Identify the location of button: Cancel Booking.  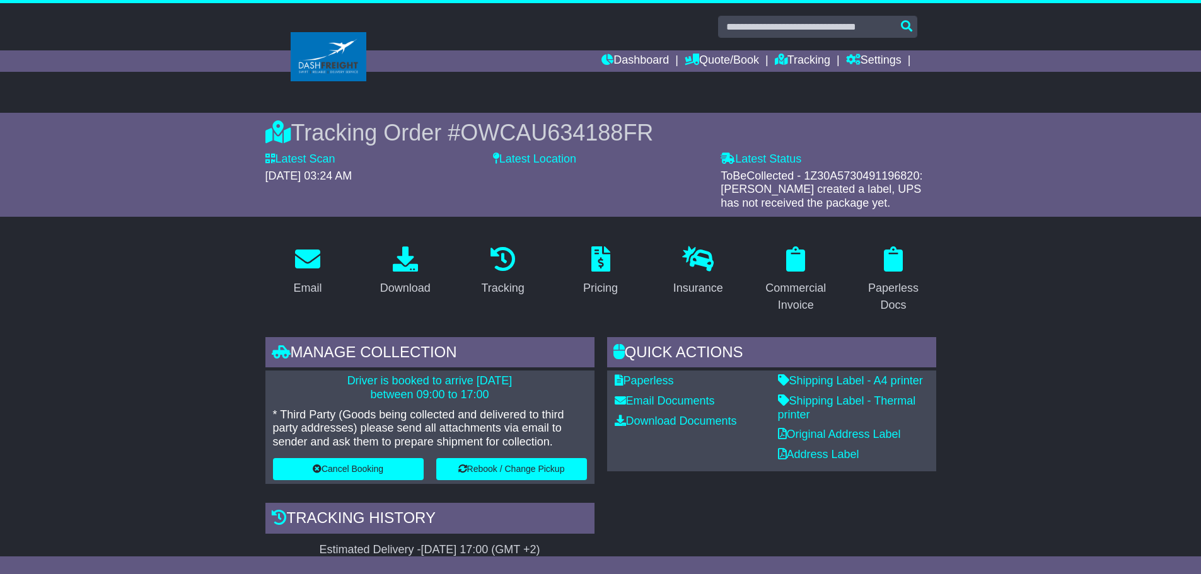
(348, 469).